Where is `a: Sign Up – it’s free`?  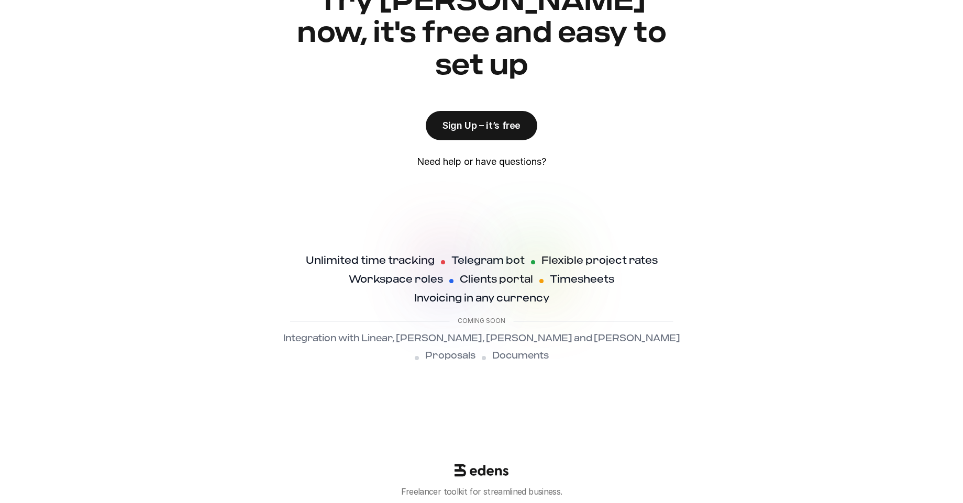 a: Sign Up – it’s free is located at coordinates (481, 126).